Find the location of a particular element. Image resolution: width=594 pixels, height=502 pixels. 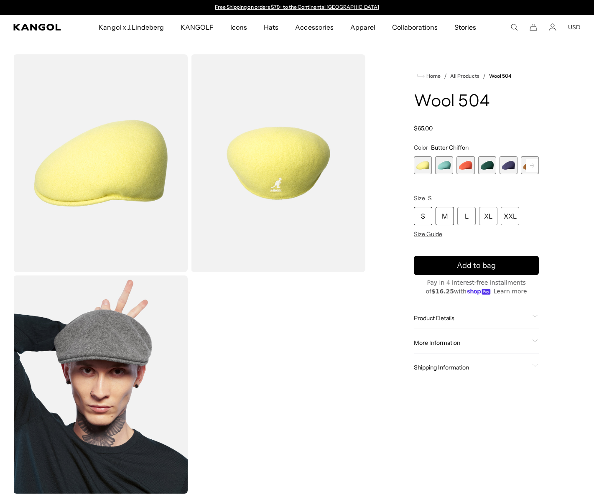

span: Collaborations is located at coordinates (415, 27).